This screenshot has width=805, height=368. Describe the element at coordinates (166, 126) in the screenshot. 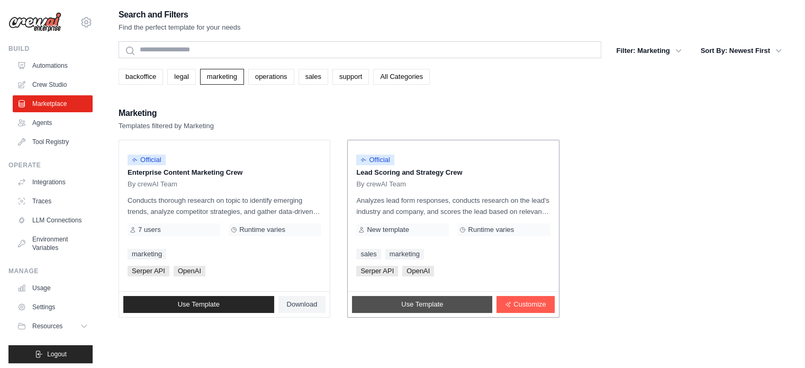

I see `p: Templates filtered by Marketing` at that location.